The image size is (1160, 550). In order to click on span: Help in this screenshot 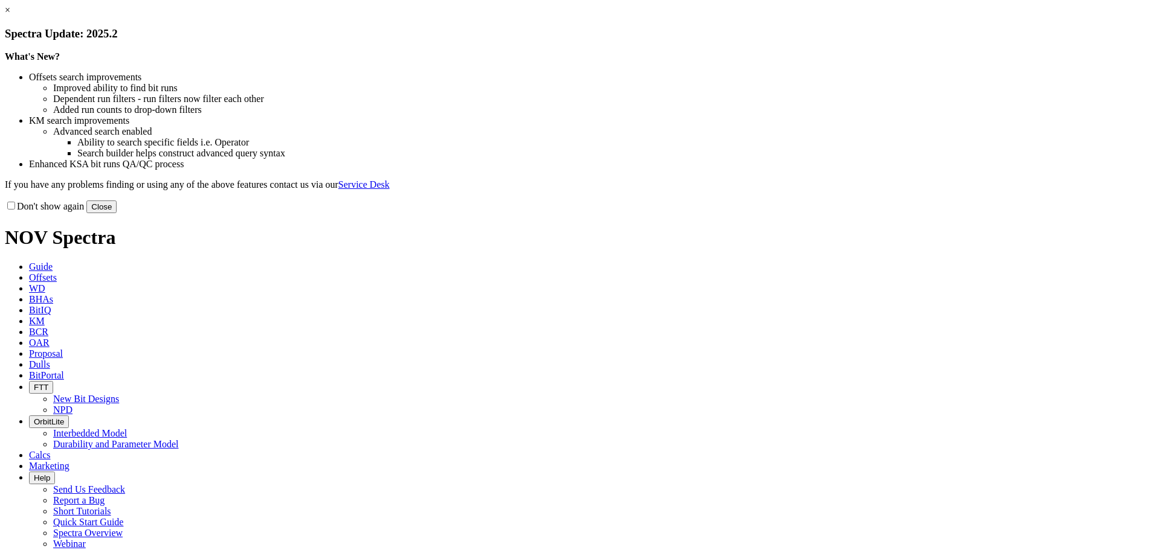, I will do `click(42, 478)`.